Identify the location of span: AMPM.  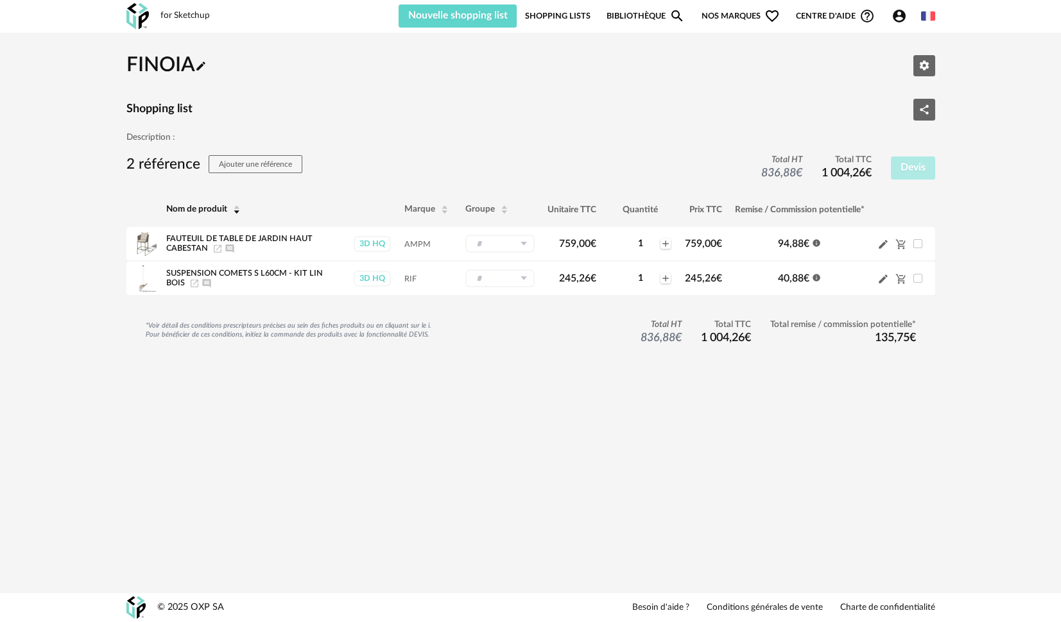
(417, 244).